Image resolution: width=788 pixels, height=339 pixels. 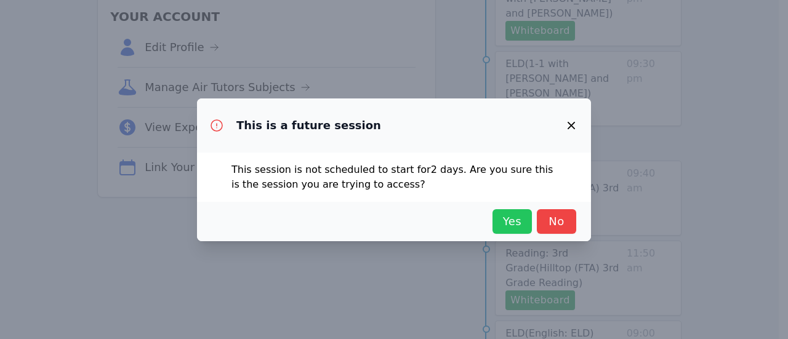 I want to click on button: No, so click(x=557, y=222).